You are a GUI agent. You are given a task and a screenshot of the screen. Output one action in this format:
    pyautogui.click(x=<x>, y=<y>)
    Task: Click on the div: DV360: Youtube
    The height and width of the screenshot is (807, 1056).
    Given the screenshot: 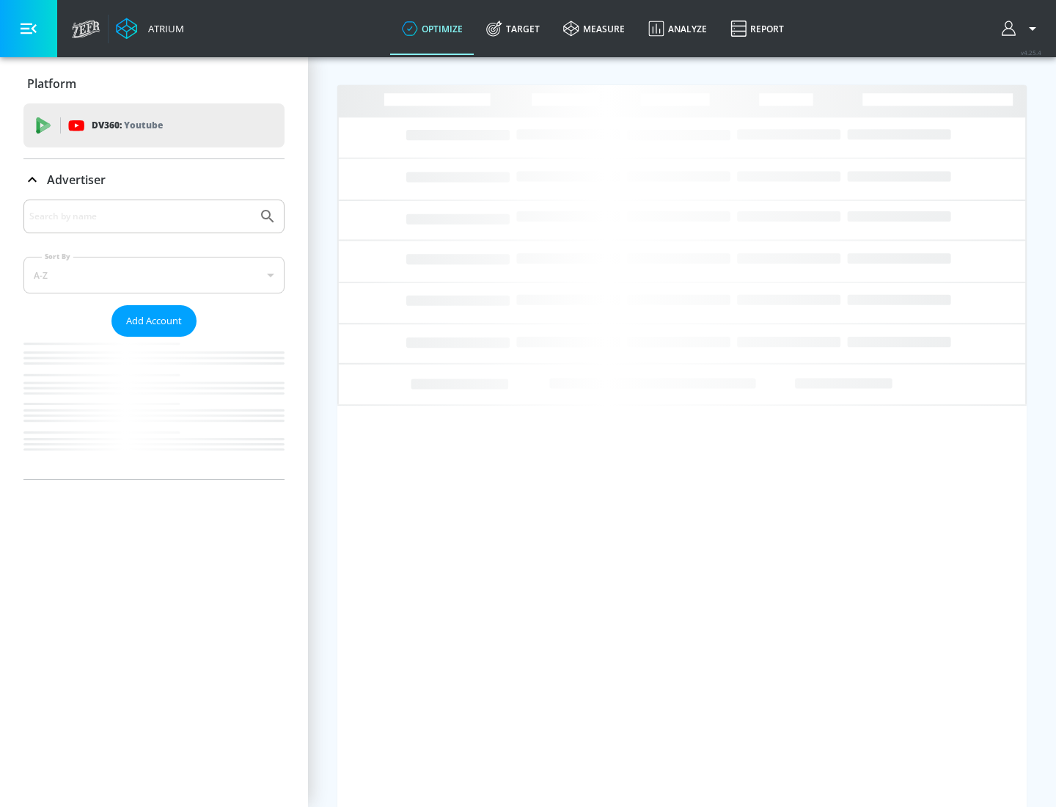 What is the action you would take?
    pyautogui.click(x=154, y=125)
    